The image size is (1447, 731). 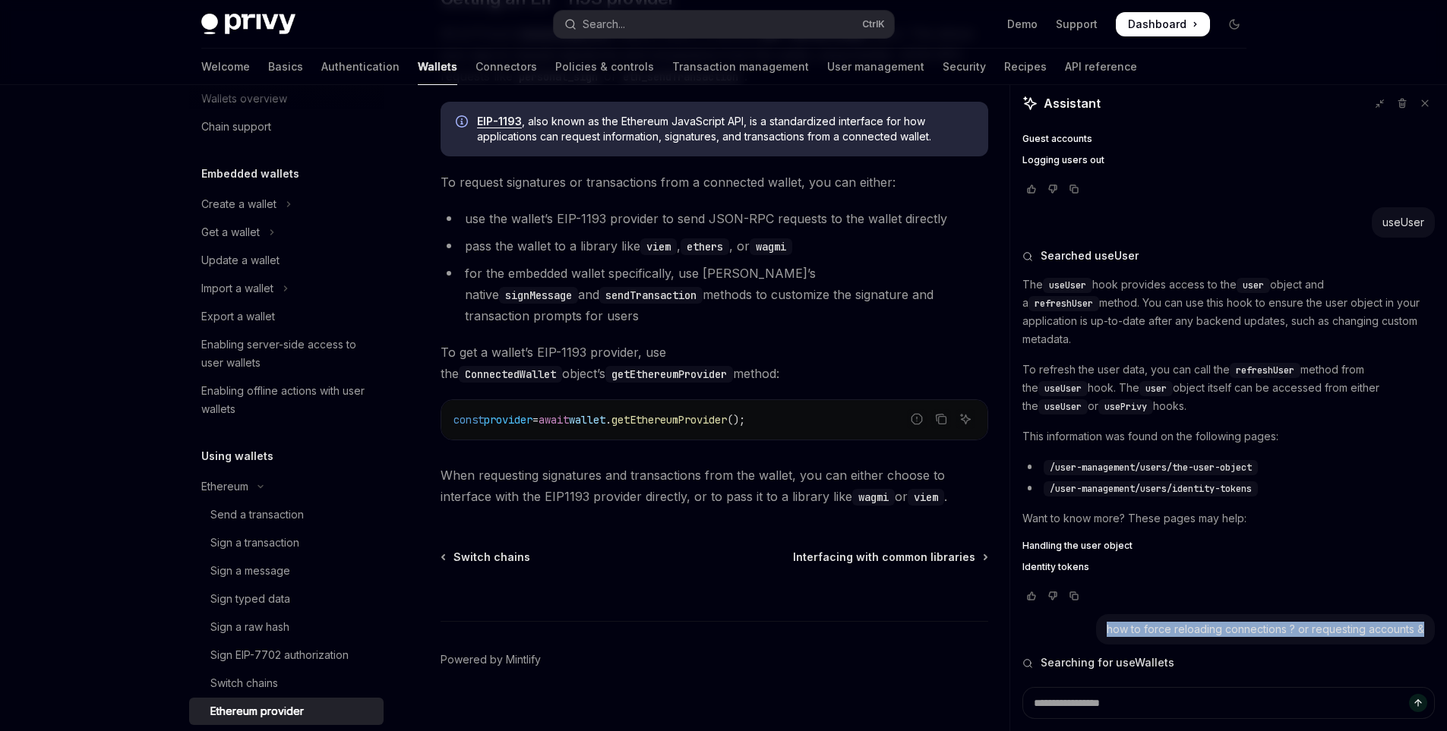 What do you see at coordinates (240, 260) in the screenshot?
I see `div: Update a wallet` at bounding box center [240, 260].